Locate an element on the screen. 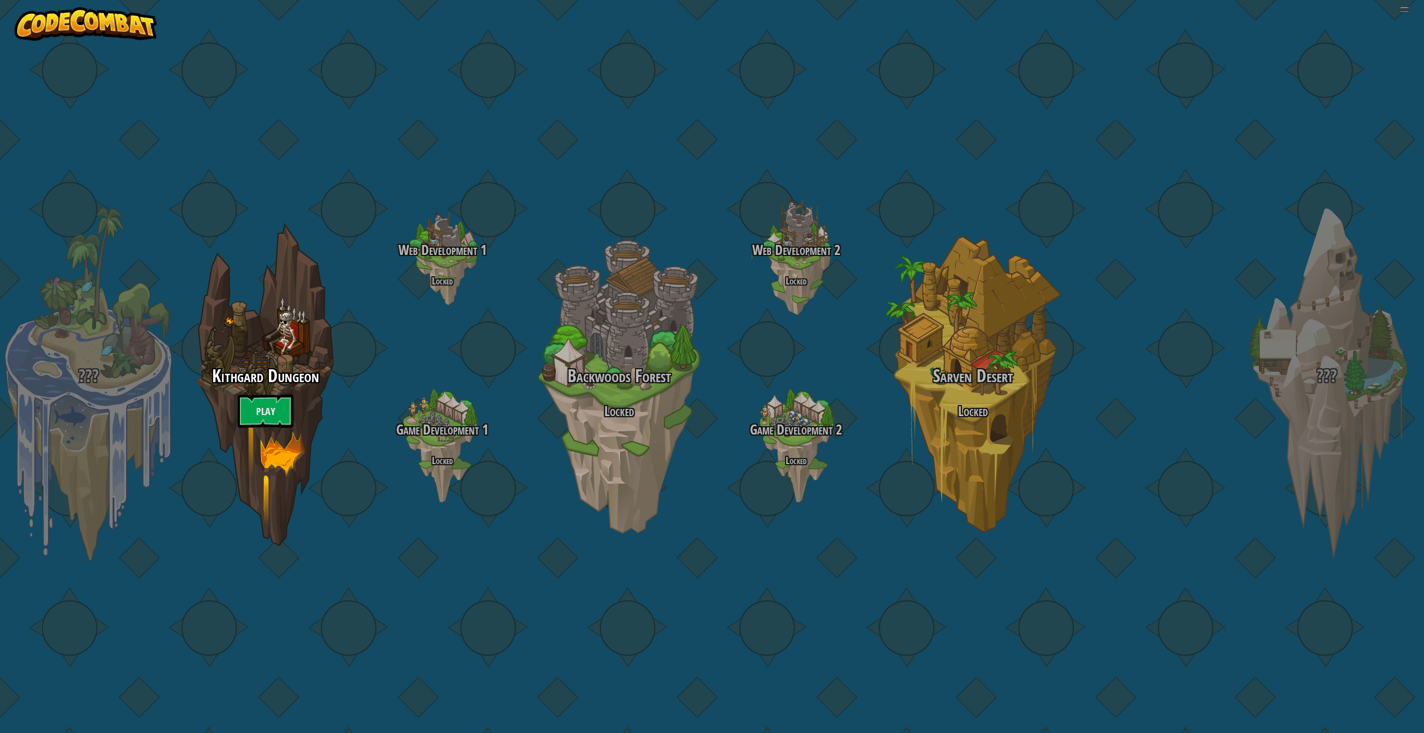 This screenshot has width=1424, height=733. button: Adjust volume is located at coordinates (1405, 9).